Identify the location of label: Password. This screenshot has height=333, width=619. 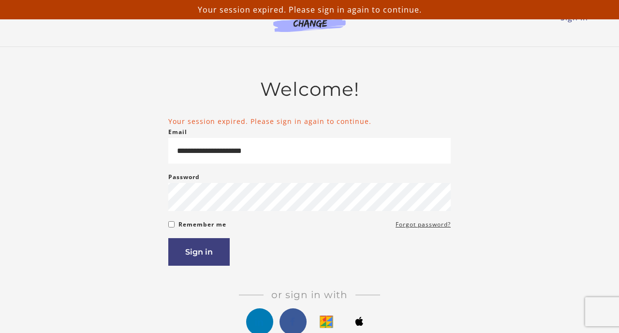
(184, 177).